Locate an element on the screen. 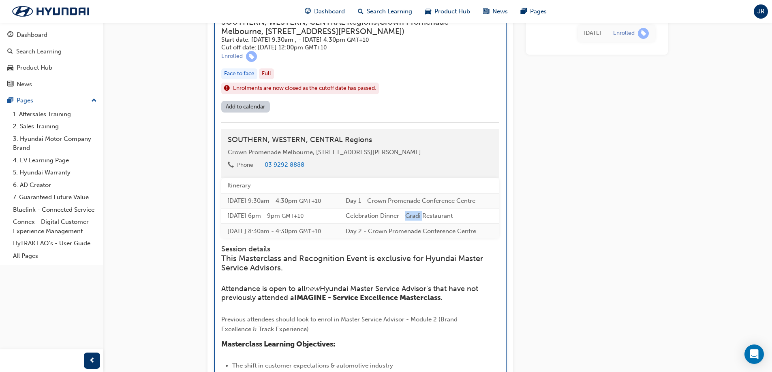 The image size is (772, 372). span: JR is located at coordinates (761, 11).